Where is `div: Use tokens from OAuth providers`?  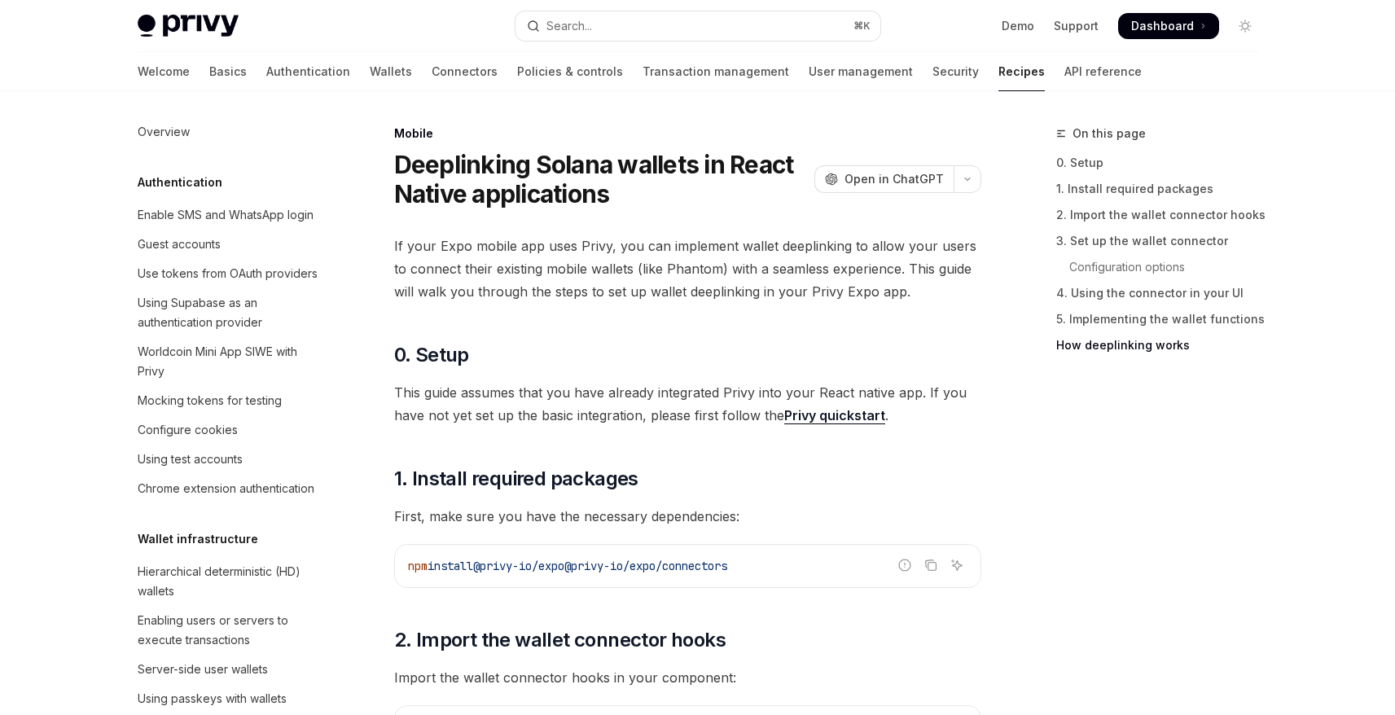
div: Use tokens from OAuth providers is located at coordinates (227, 274).